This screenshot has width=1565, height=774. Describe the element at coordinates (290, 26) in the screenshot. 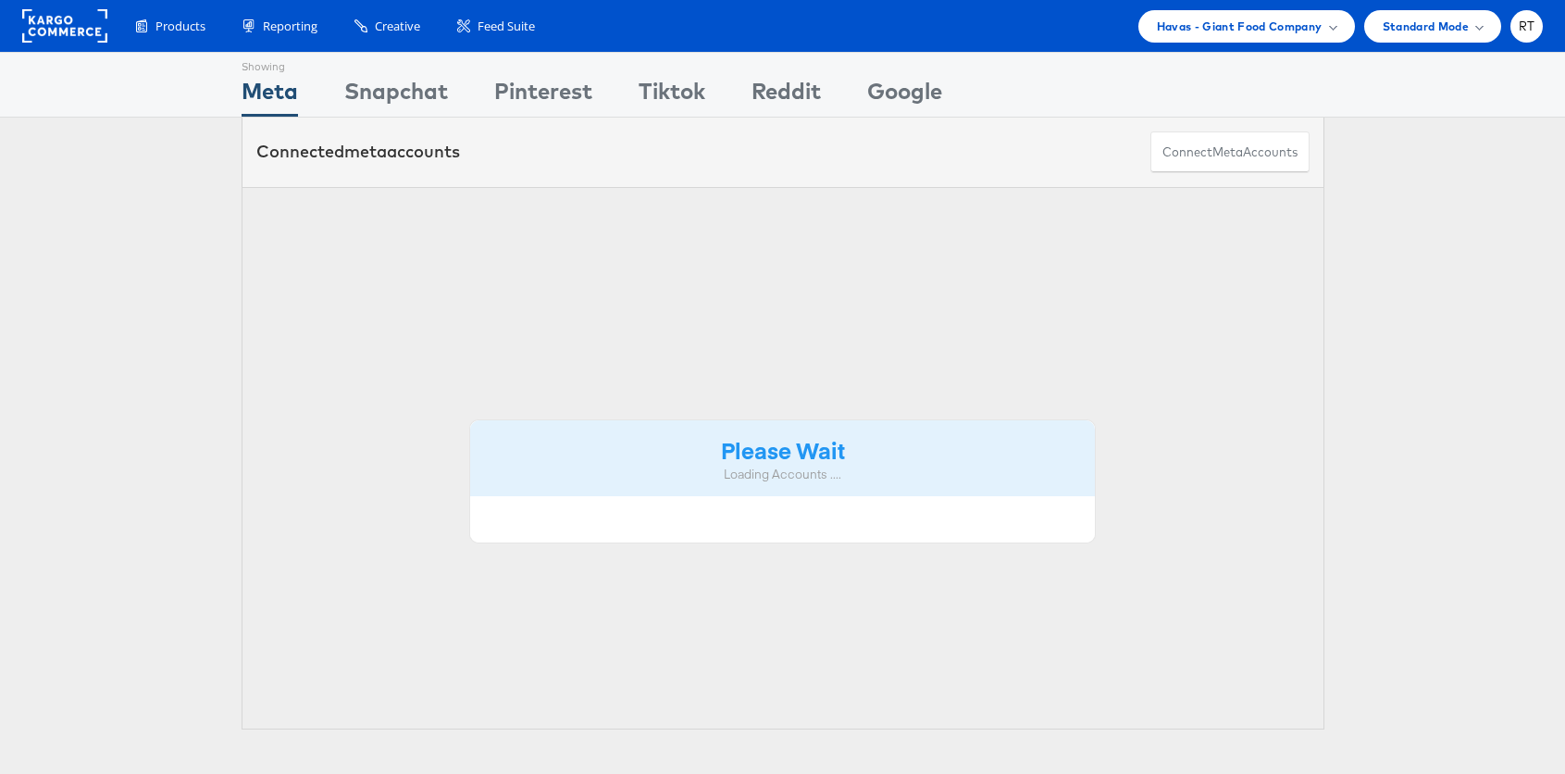

I see `span: Reporting` at that location.